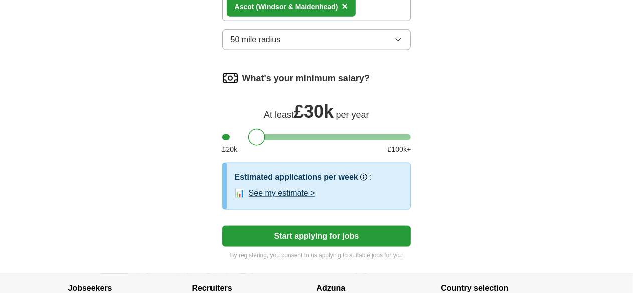  What do you see at coordinates (230, 78) in the screenshot?
I see `img: salary.png` at bounding box center [230, 78].